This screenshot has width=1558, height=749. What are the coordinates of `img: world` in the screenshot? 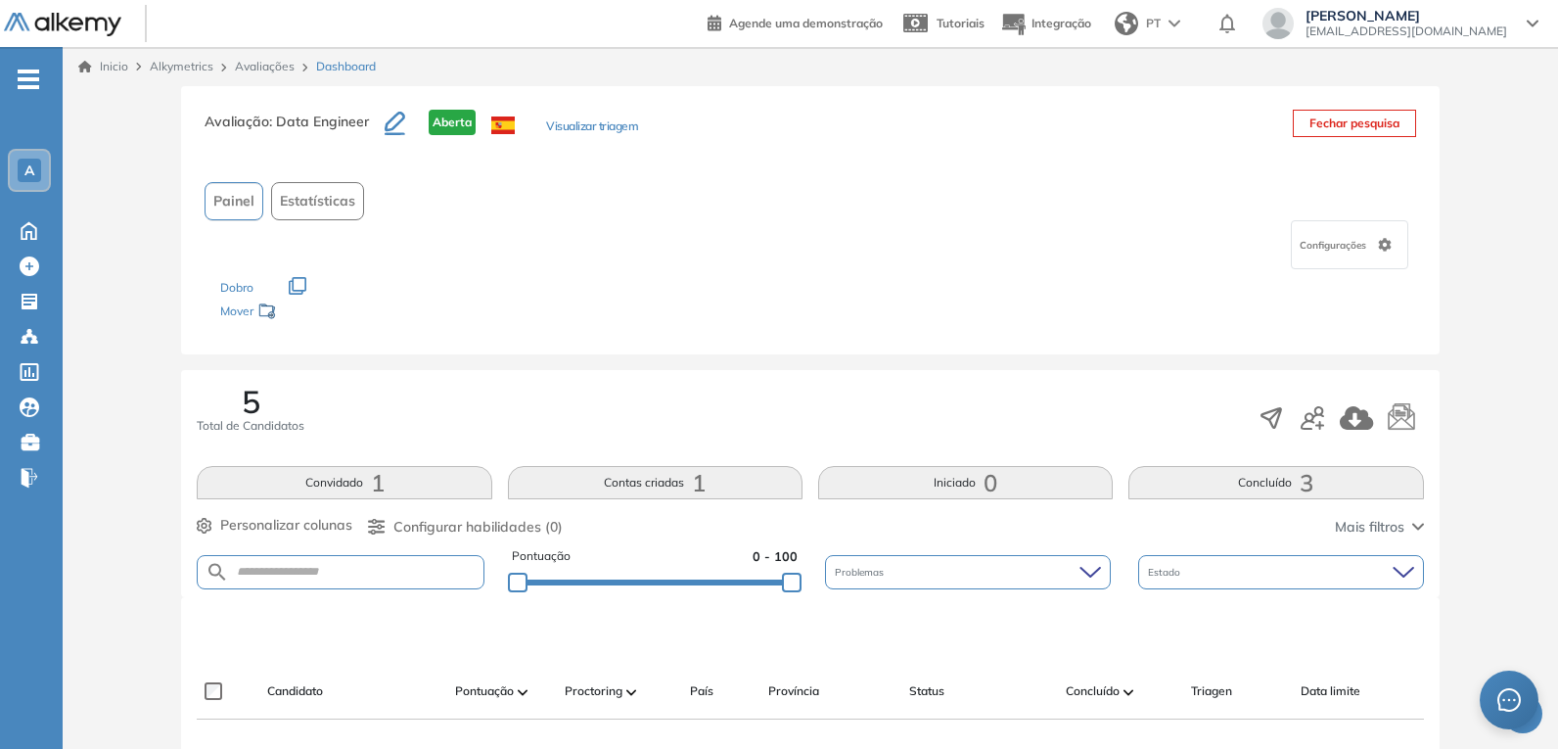 It's located at (1127, 23).